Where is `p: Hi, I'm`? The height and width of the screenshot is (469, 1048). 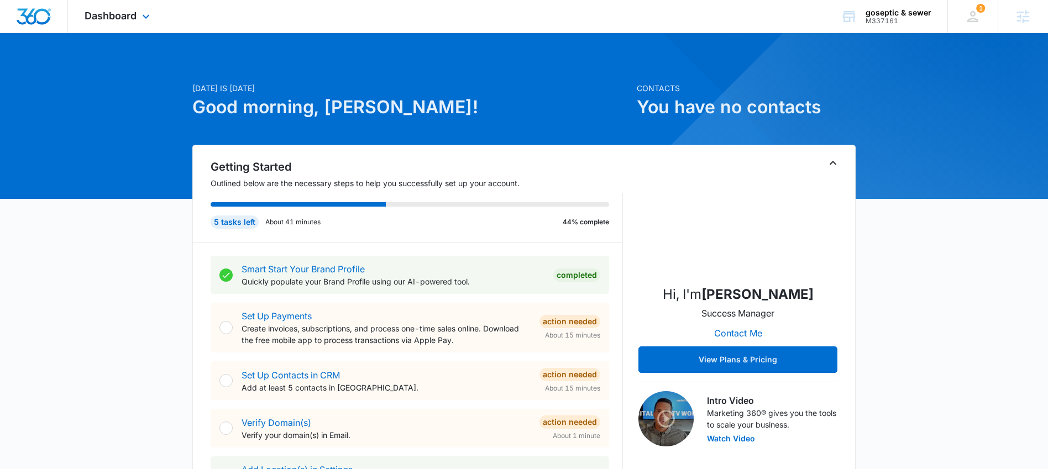
p: Hi, I'm is located at coordinates (738, 295).